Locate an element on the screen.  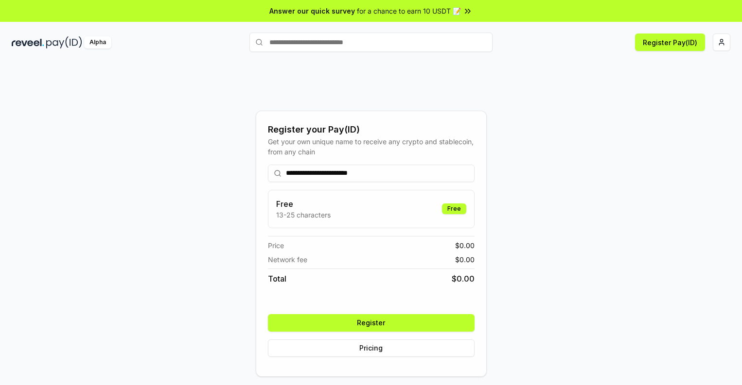
div: Register your Pay(ID) is located at coordinates (371, 130).